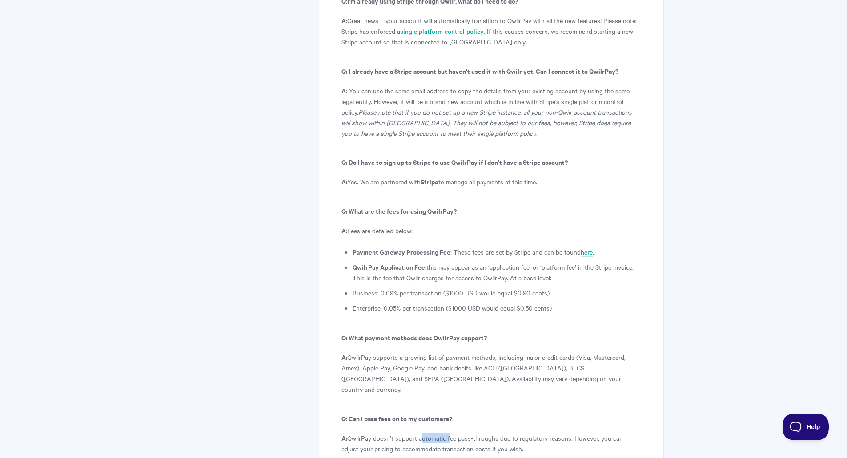 Image resolution: width=847 pixels, height=458 pixels. Describe the element at coordinates (399, 211) in the screenshot. I see `b: Q: What are the fees for using QwilrPay?` at that location.